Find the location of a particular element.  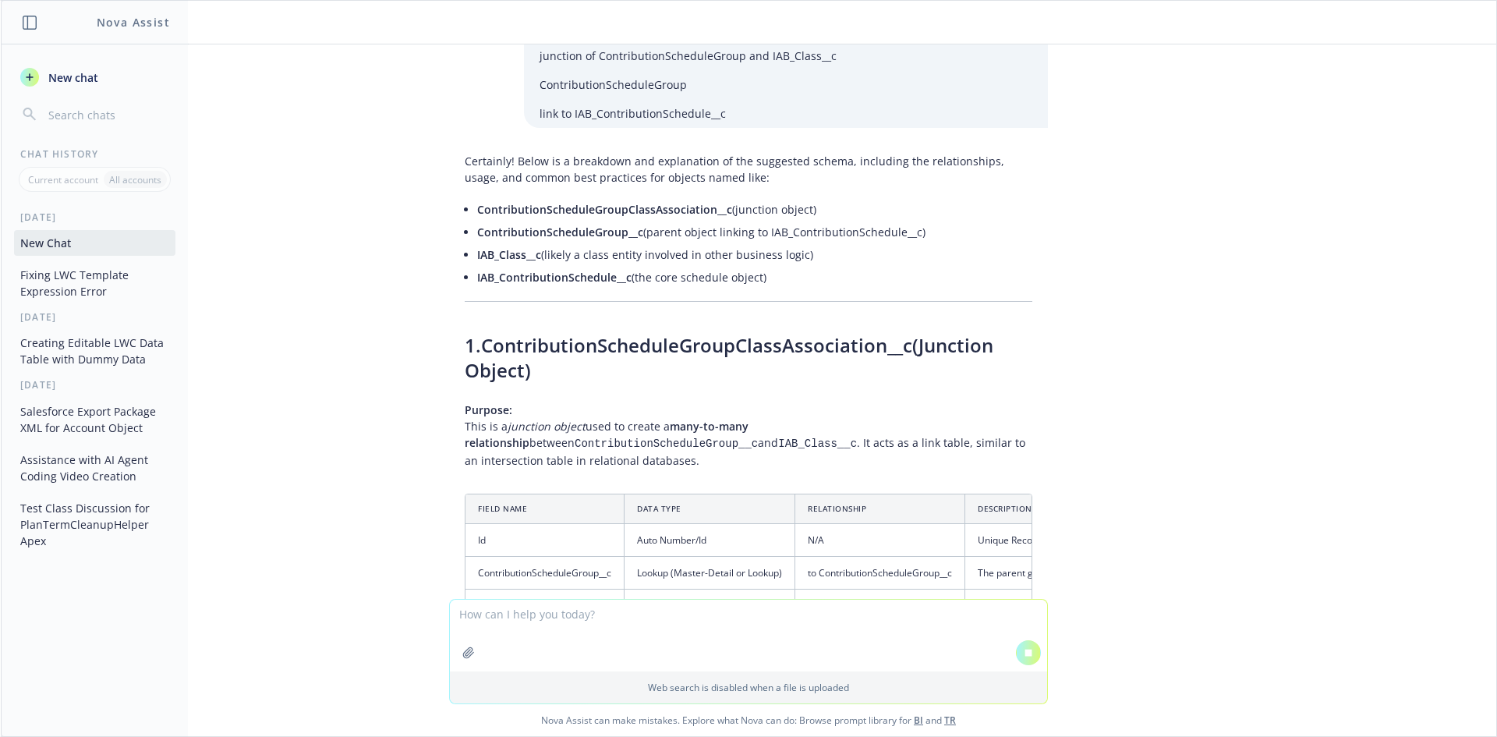

em: junction object is located at coordinates (547, 426).